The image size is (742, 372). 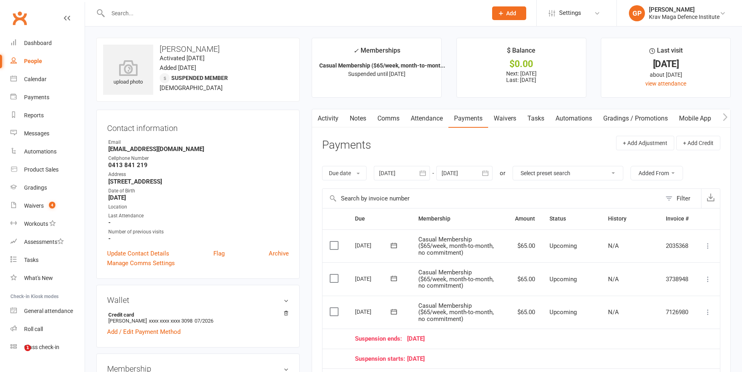 I want to click on div: Last visit, so click(x=666, y=53).